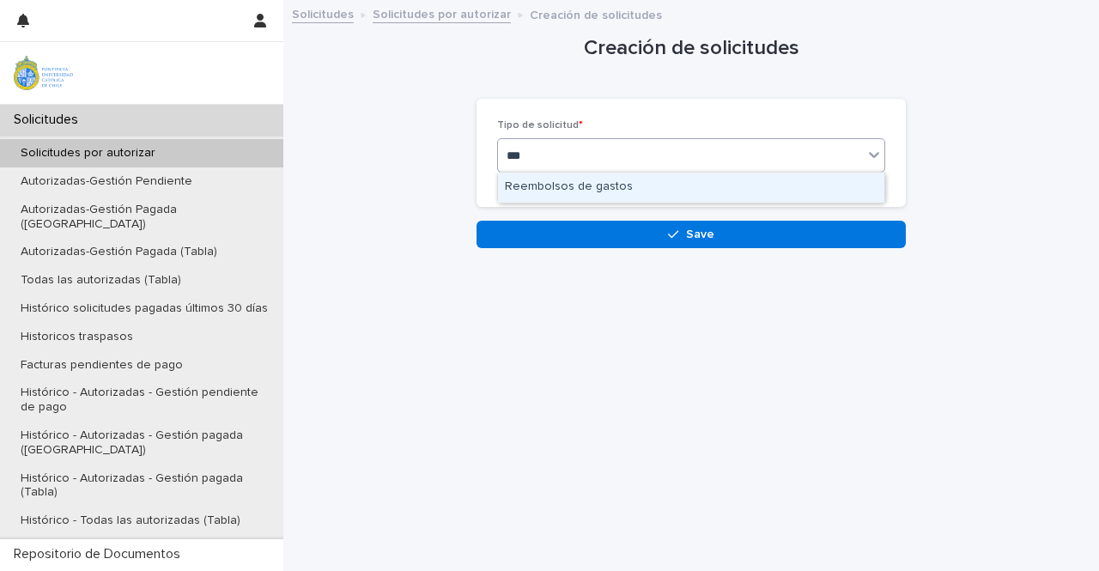 The image size is (1099, 571). Describe the element at coordinates (106, 181) in the screenshot. I see `p: Autorizadas-Gestión Pendiente` at that location.